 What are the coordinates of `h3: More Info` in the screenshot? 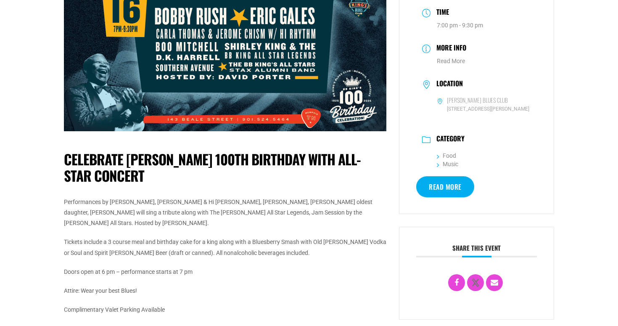 It's located at (449, 48).